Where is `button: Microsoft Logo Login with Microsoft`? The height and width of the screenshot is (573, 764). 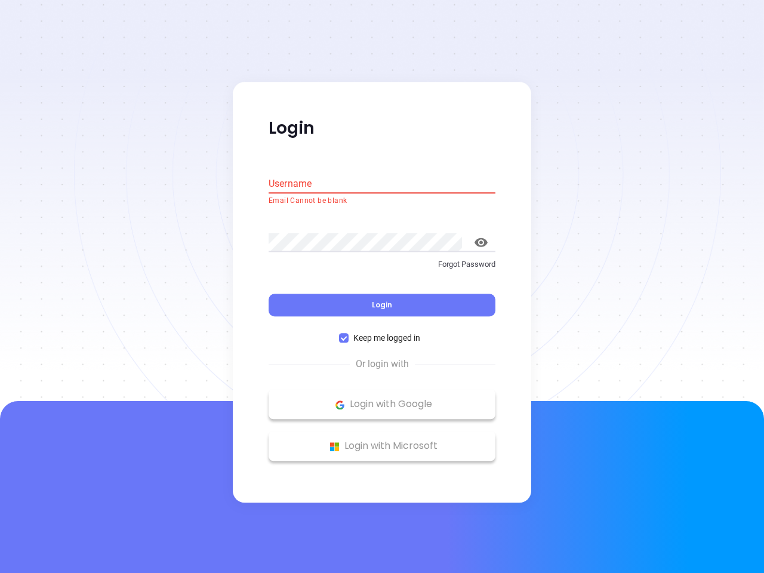 button: Microsoft Logo Login with Microsoft is located at coordinates (382, 447).